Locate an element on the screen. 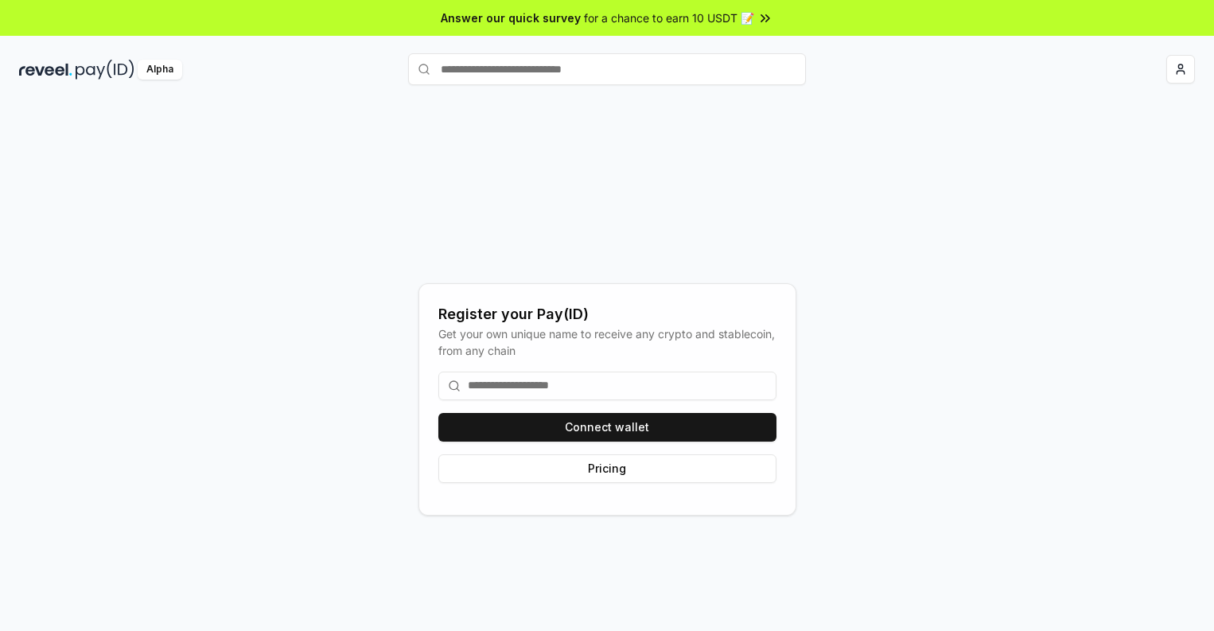  span: for a chance to earn 10 USDT 📝 is located at coordinates (669, 18).